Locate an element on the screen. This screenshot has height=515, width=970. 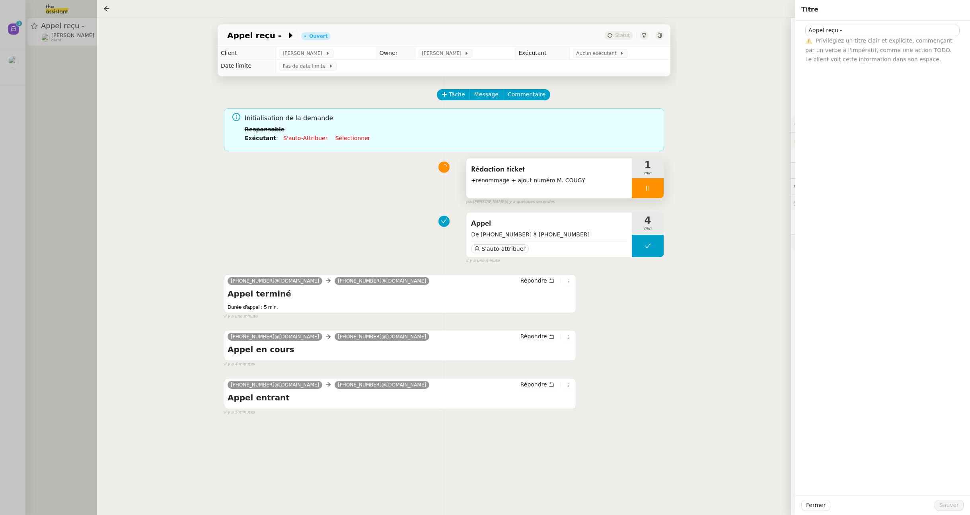
a: Sélectionner is located at coordinates (353, 138).